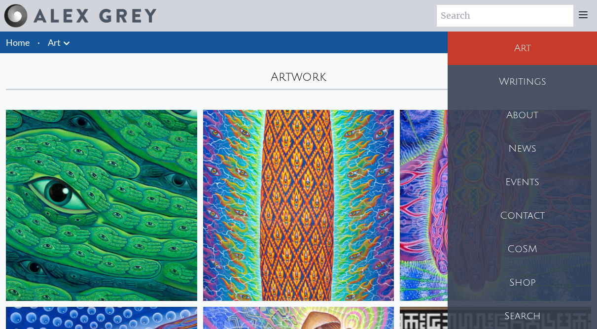 This screenshot has width=597, height=329. Describe the element at coordinates (522, 249) in the screenshot. I see `div: CoSM` at that location.